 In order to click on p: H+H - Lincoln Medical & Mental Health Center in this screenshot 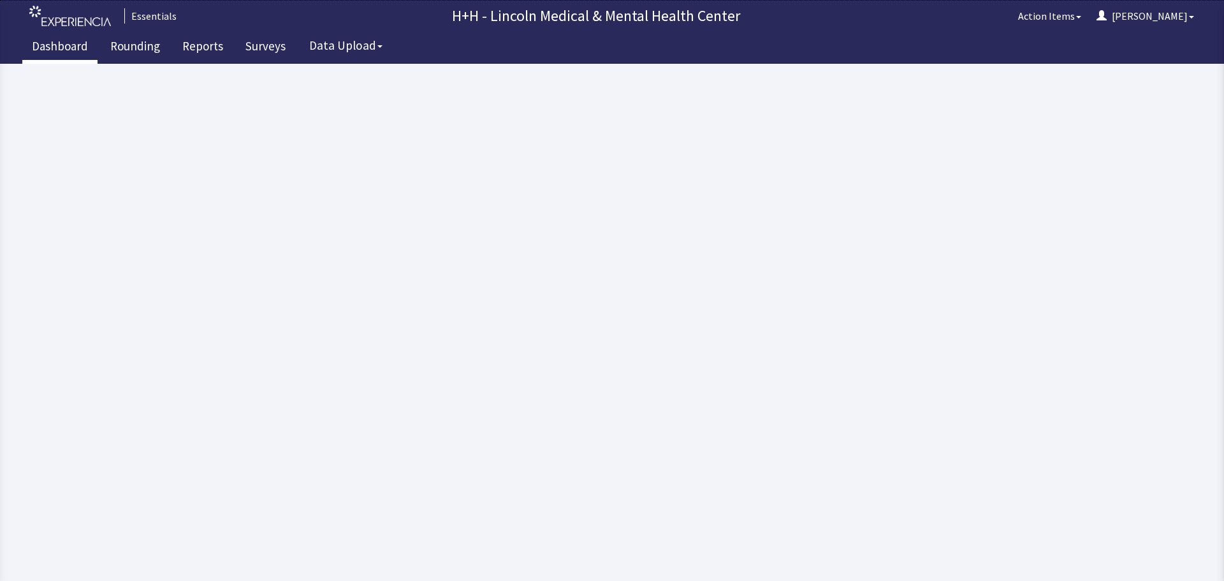, I will do `click(596, 16)`.